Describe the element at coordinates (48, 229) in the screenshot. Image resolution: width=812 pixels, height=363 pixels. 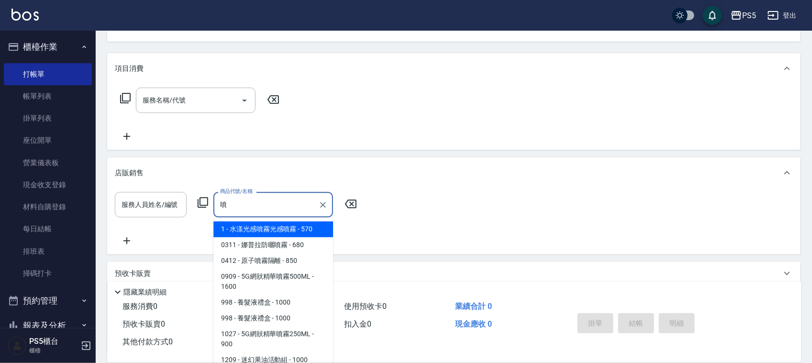
I see `a: 每日結帳` at that location.